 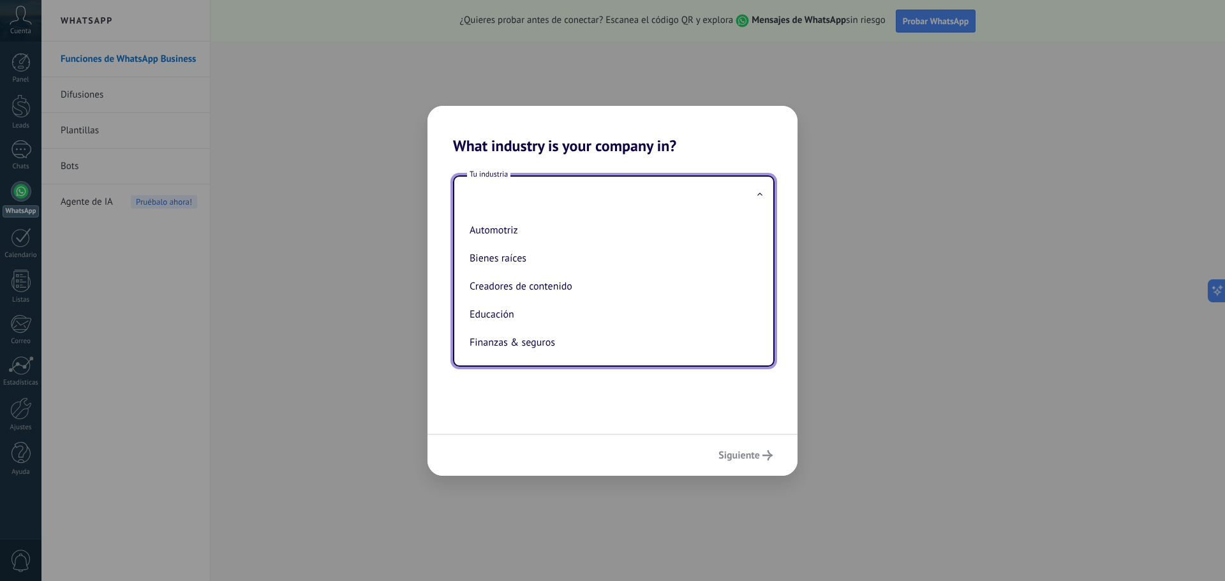 I want to click on li: Gobierno, so click(x=611, y=371).